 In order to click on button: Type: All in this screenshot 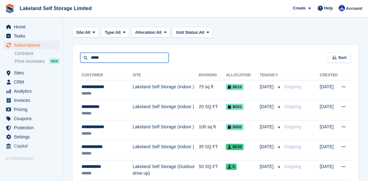, I will do `click(115, 32)`.